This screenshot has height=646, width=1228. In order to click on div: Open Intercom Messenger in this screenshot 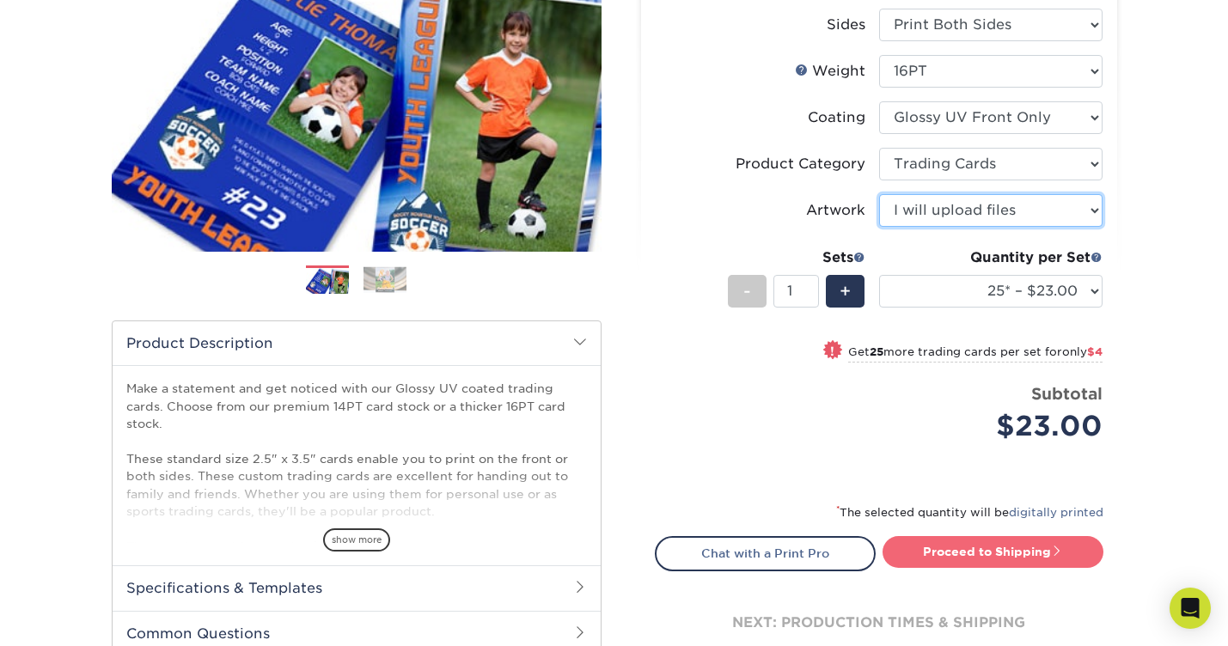, I will do `click(1190, 608)`.